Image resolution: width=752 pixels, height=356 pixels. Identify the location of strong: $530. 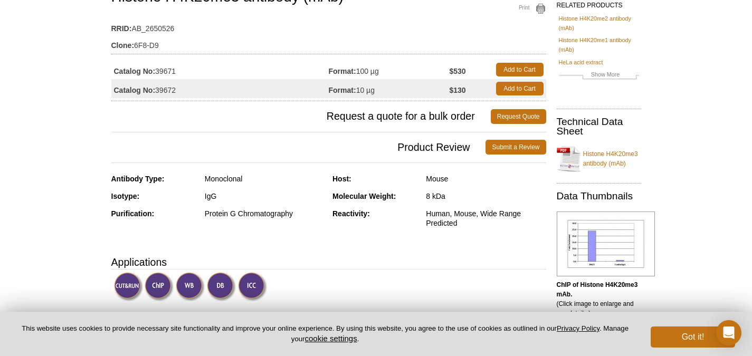
(457, 71).